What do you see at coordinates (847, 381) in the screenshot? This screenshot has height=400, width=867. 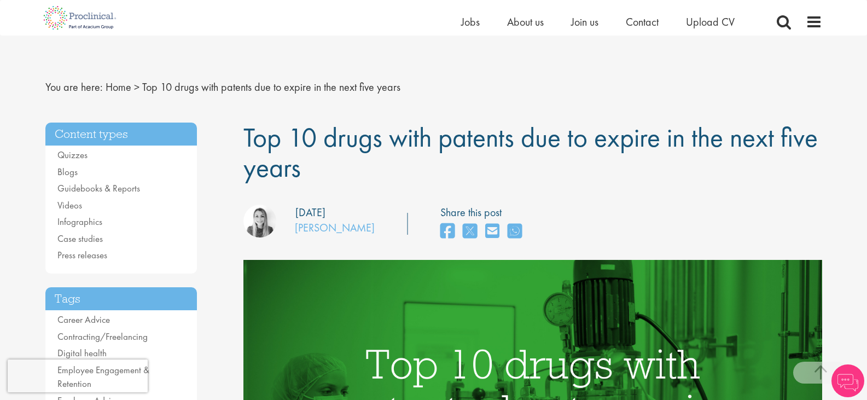 I see `img: Chatbot` at bounding box center [847, 381].